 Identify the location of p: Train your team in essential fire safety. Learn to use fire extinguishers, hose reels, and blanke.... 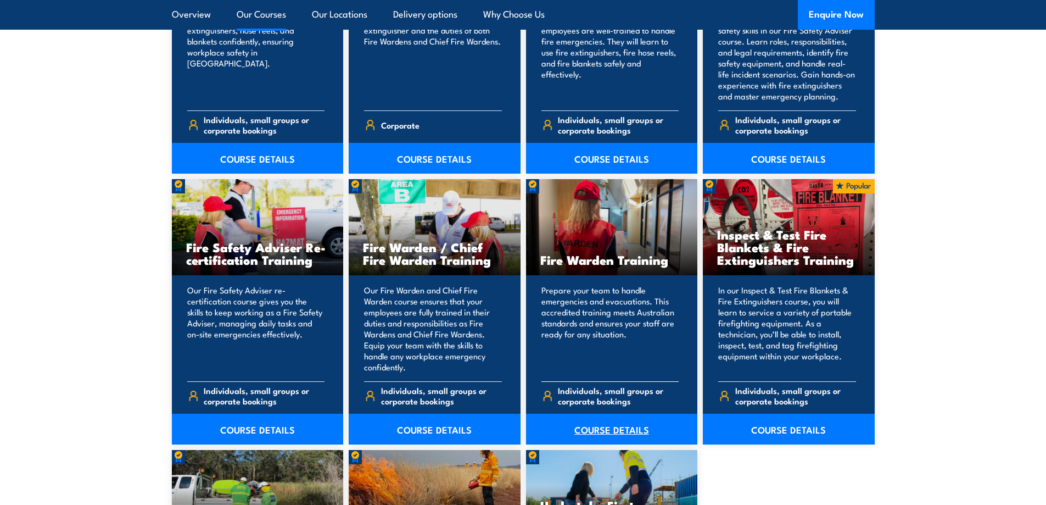
(256, 52).